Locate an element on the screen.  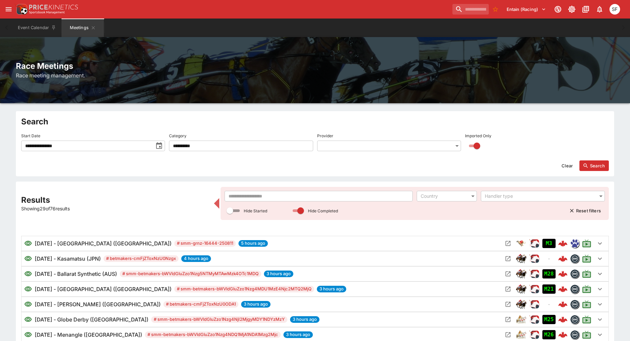
input: search is located at coordinates (471, 9).